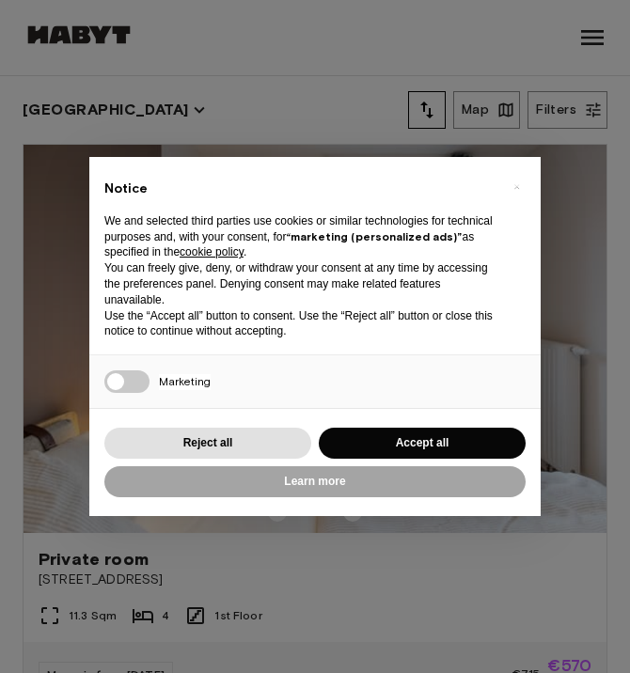 This screenshot has height=673, width=630. What do you see at coordinates (211, 252) in the screenshot?
I see `a: cookie policy` at bounding box center [211, 252].